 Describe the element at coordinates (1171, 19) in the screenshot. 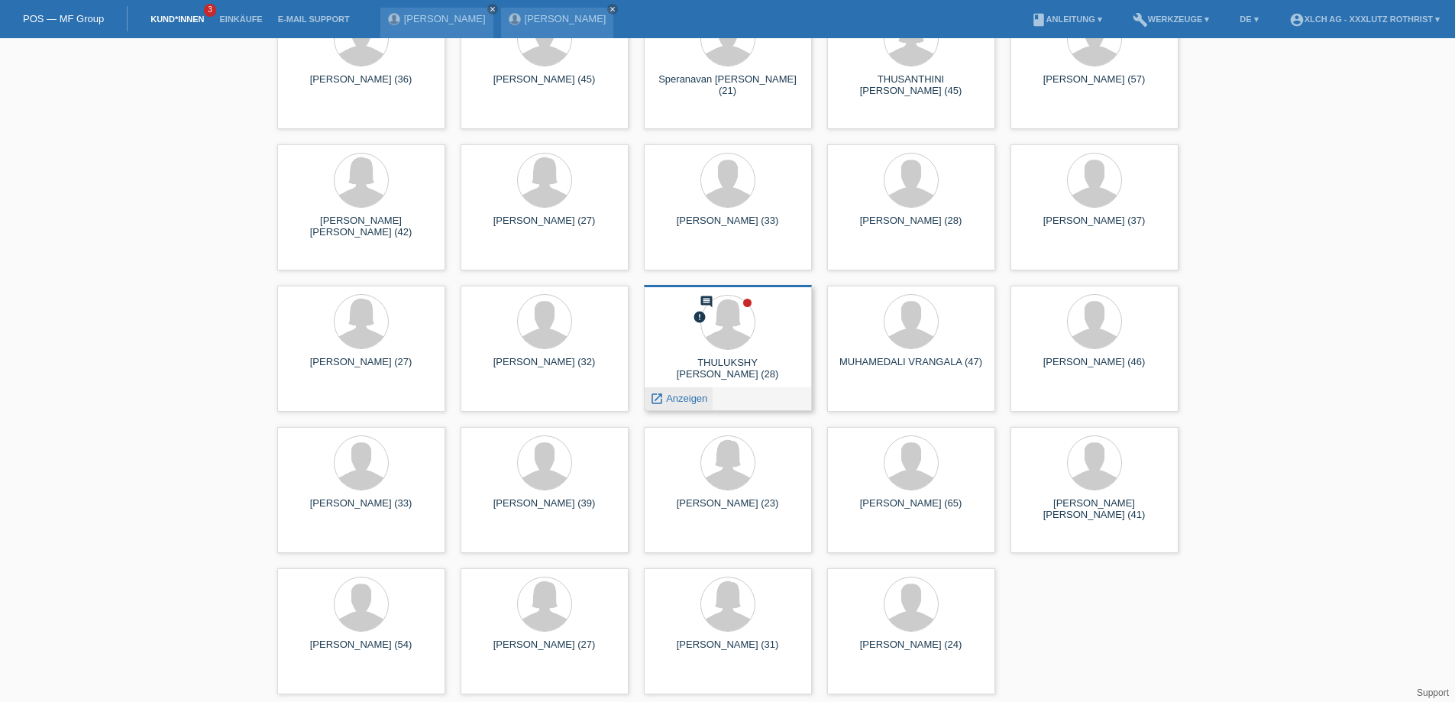

I see `a: buildWerkzeuge ▾` at that location.